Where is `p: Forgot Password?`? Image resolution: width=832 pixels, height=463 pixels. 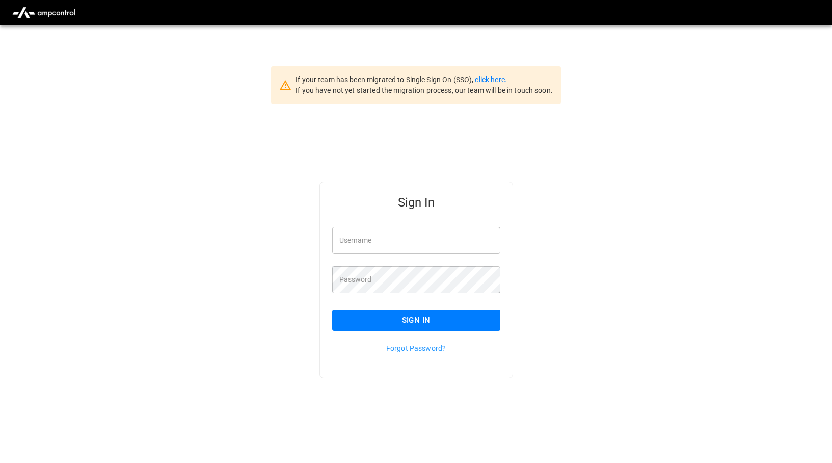 p: Forgot Password? is located at coordinates (417, 348).